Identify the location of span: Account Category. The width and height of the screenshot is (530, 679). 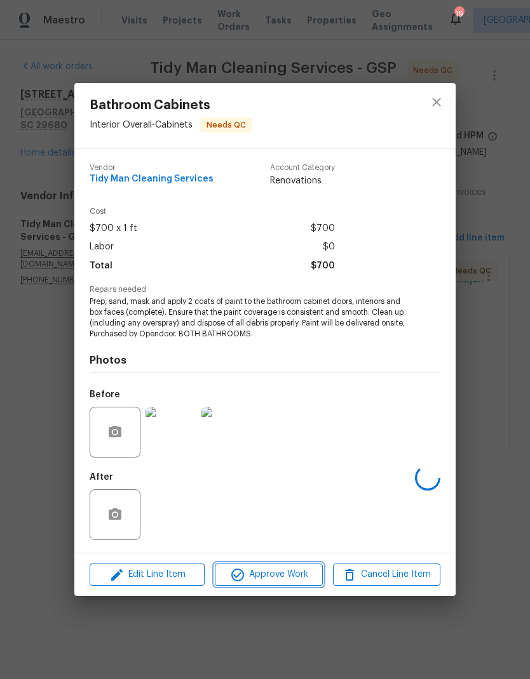
(302, 168).